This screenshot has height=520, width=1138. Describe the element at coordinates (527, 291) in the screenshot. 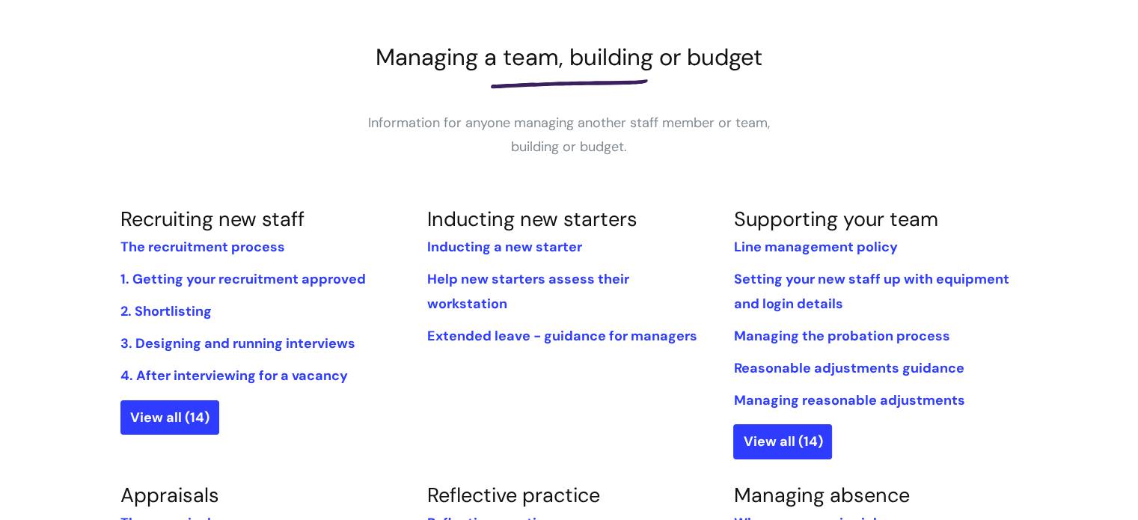

I see `a: Help new starters assess their workstation` at that location.